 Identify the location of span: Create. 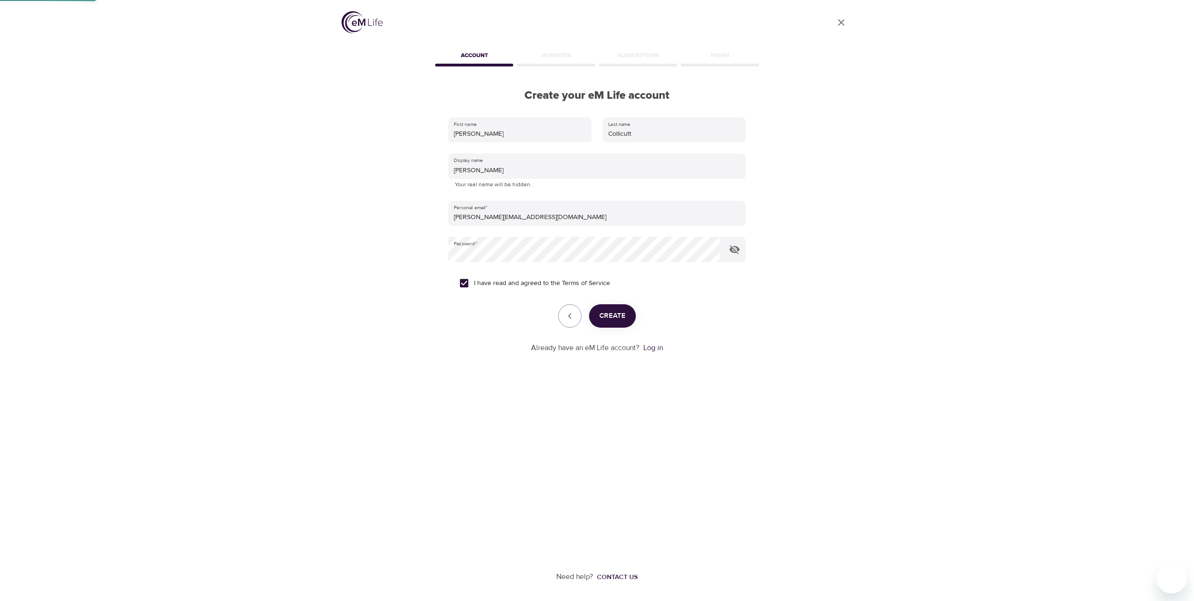
(612, 316).